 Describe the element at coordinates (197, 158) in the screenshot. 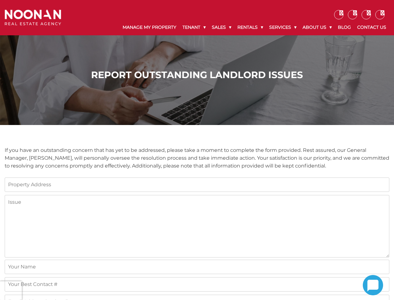

I see `p: If you have an outstanding concern that has yet to be addressed, please take a moment to complete...` at that location.